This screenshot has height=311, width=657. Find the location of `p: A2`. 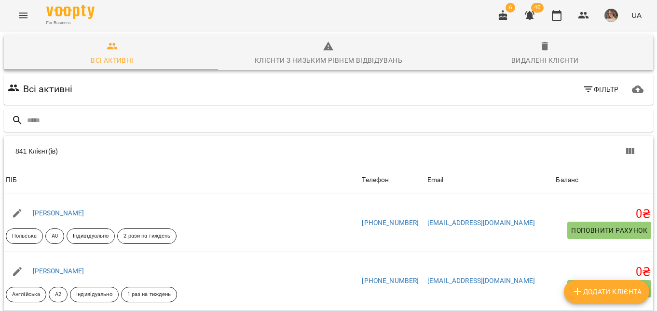

p: A2 is located at coordinates (58, 294).